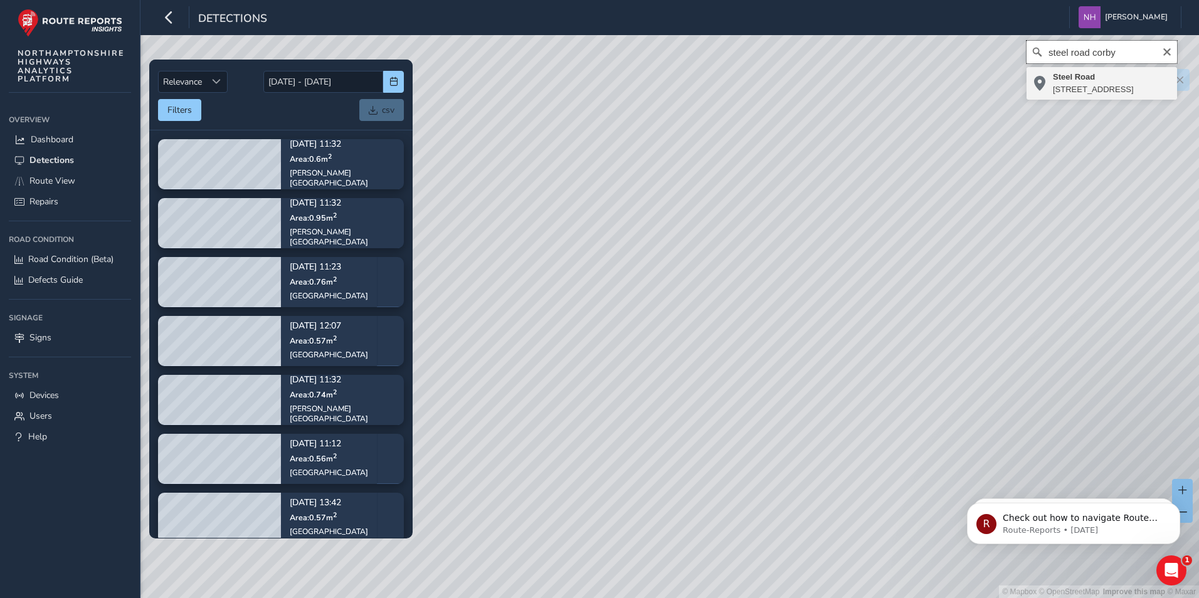 Image resolution: width=1199 pixels, height=598 pixels. I want to click on a: Devices, so click(70, 395).